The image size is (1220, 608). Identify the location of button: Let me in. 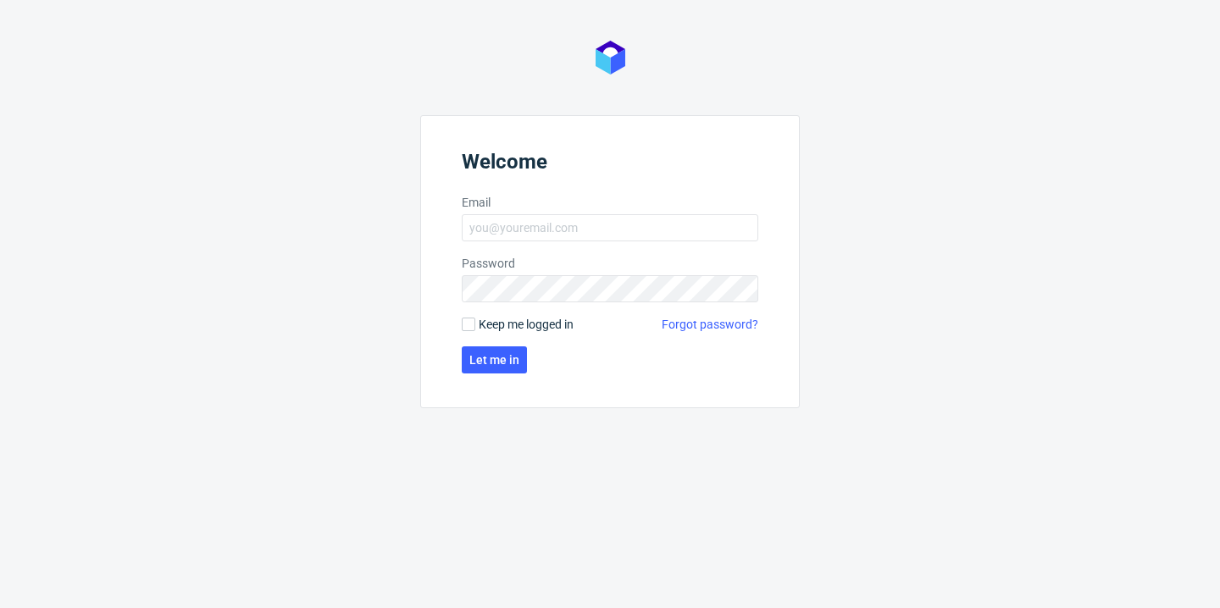
(494, 360).